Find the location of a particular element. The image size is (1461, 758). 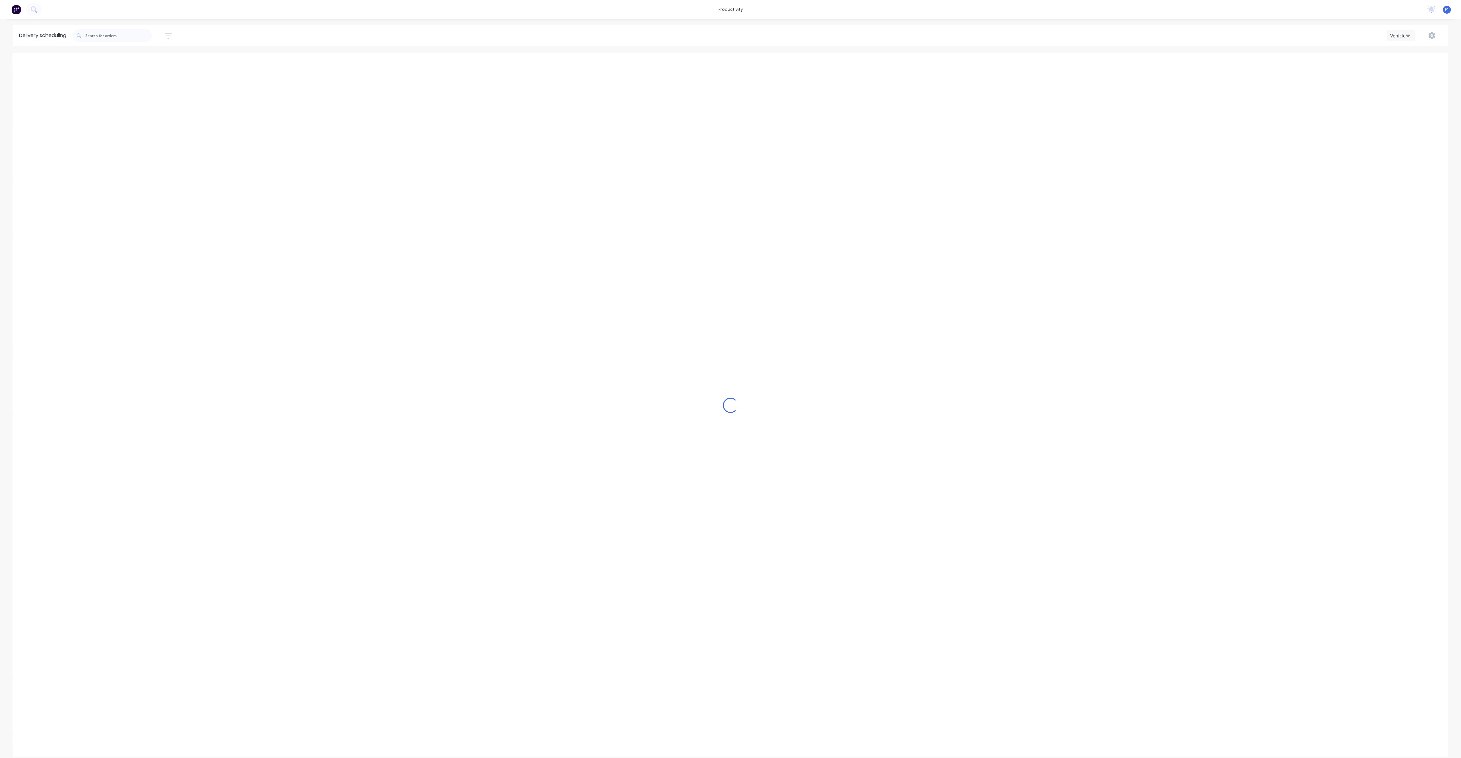

div: Delivery scheduling is located at coordinates (42, 36).